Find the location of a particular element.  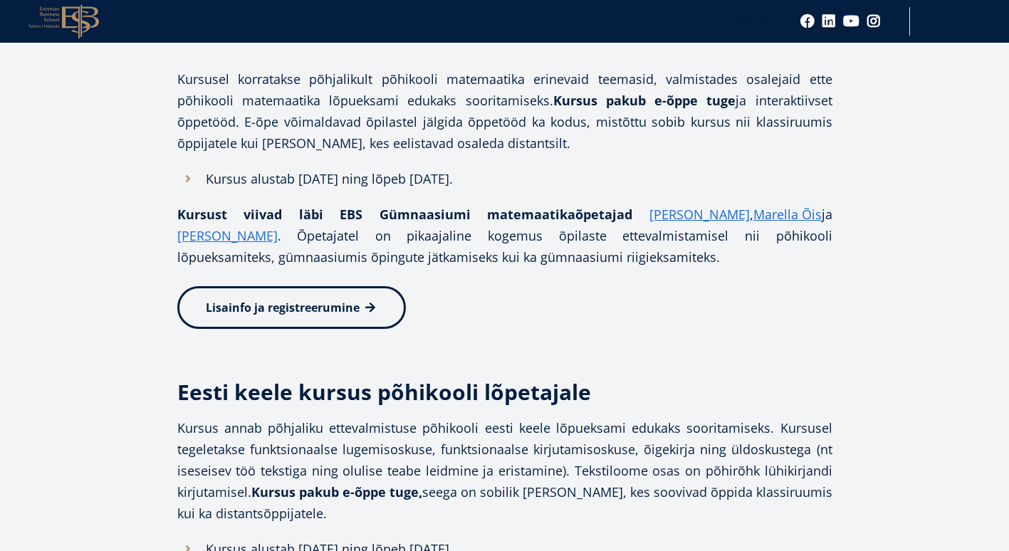

p: , ja . Õpetajatel on pikaajaline kogemus õpilaste ettevalmistamisel nii põhikooli lõpueksamiteks,... is located at coordinates (505, 236).